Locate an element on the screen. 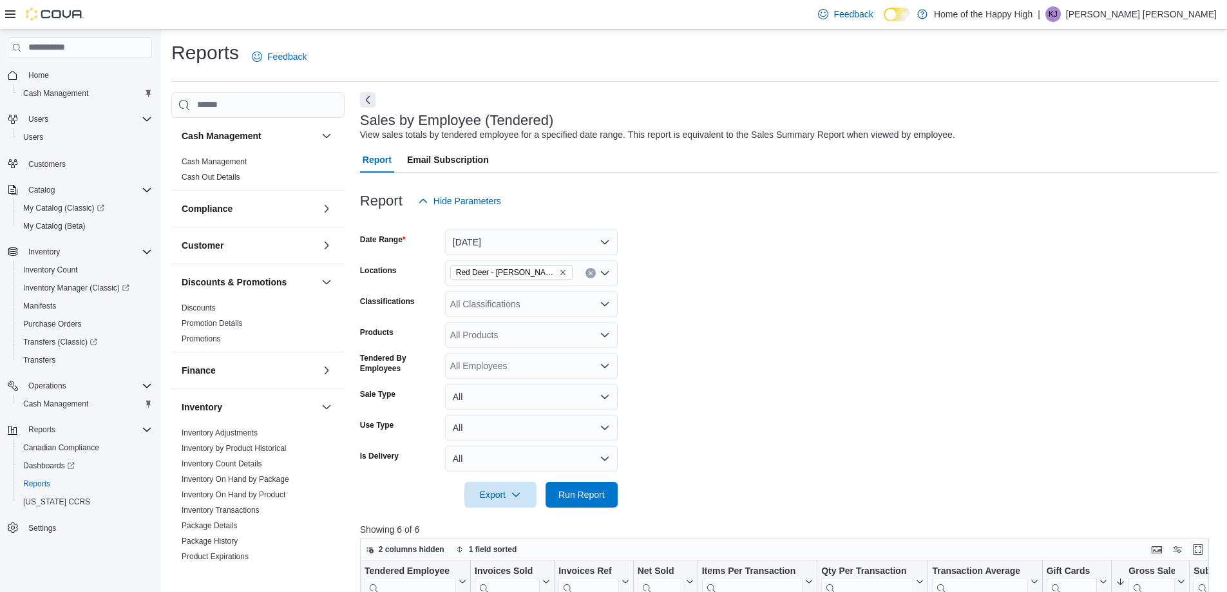 The image size is (1227, 592). a: Inventory Count is located at coordinates (50, 270).